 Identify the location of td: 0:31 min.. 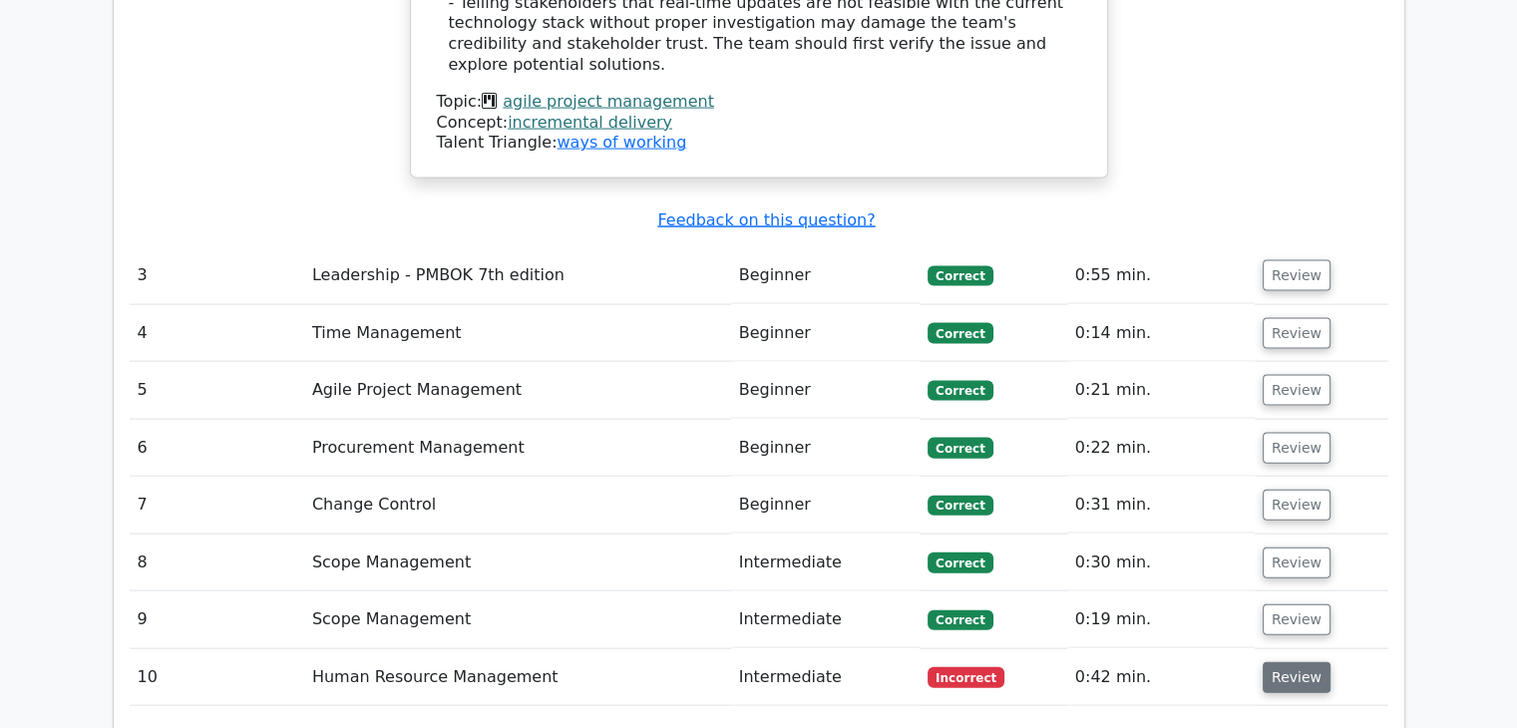
(1161, 505).